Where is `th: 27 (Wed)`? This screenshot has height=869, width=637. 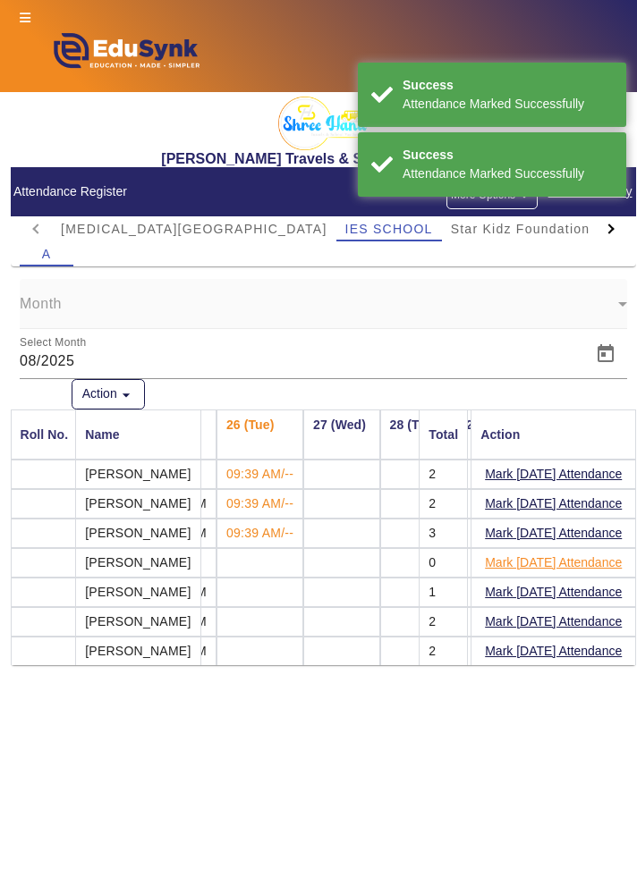 th: 27 (Wed) is located at coordinates (341, 435).